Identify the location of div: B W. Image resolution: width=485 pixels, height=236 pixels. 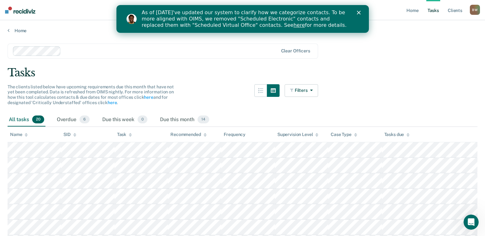
(475, 10).